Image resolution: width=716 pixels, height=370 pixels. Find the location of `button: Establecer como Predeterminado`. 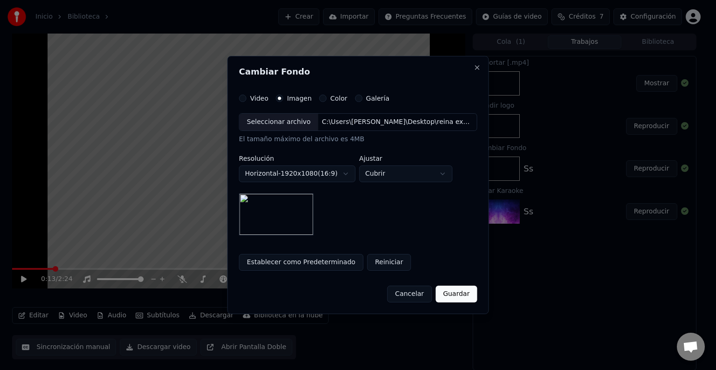

button: Establecer como Predeterminado is located at coordinates (301, 263).